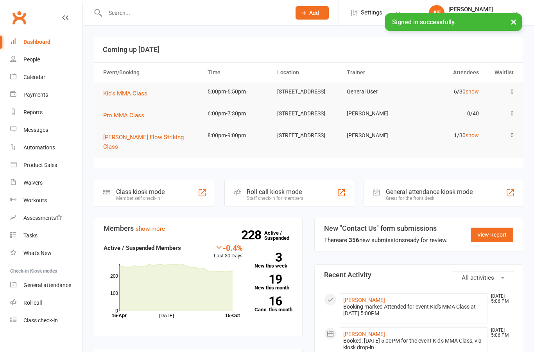 The width and height of the screenshot is (534, 352). What do you see at coordinates (378, 72) in the screenshot?
I see `th: Trainer` at bounding box center [378, 72].